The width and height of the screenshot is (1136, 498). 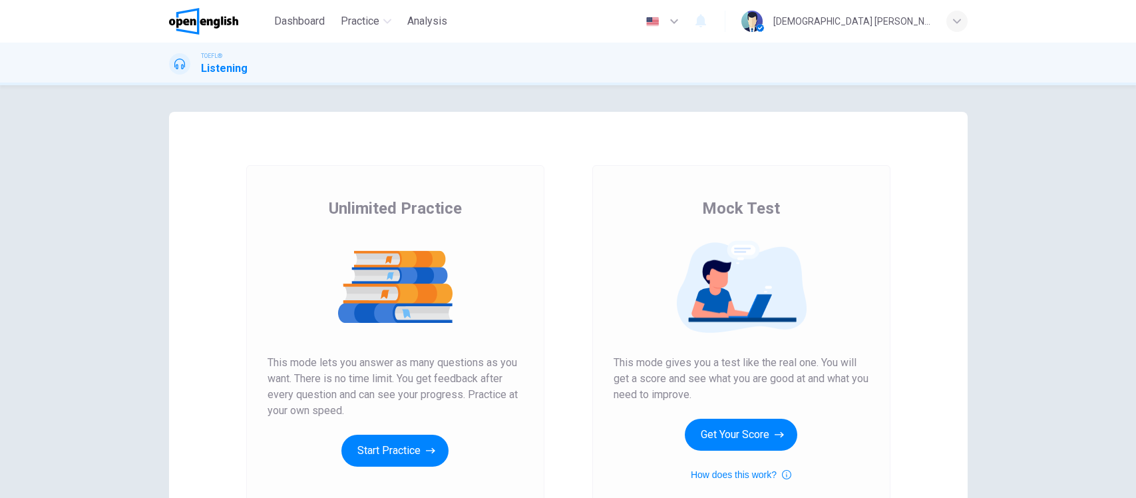 I want to click on span: TOEFL®, so click(x=212, y=56).